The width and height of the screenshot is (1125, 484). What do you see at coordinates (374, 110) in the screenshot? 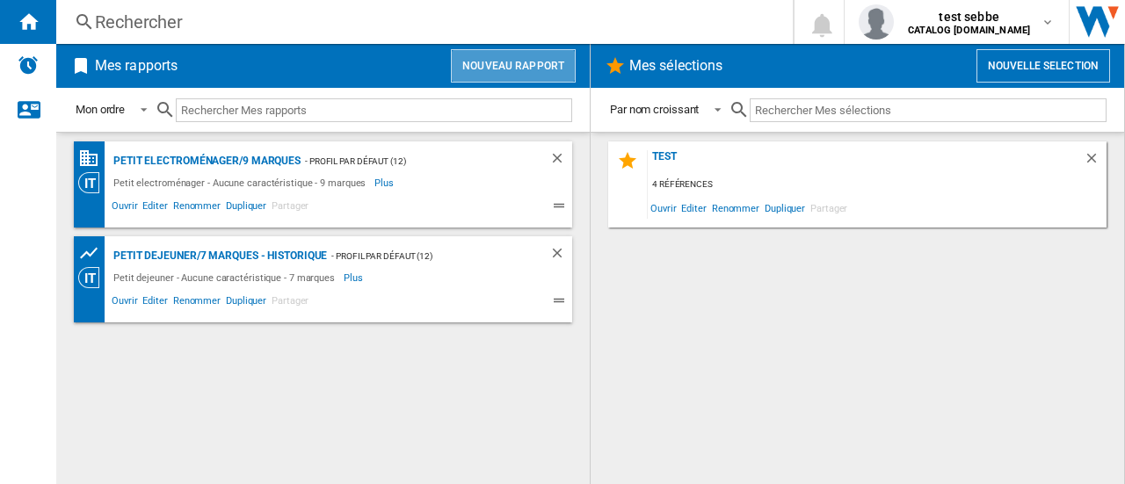
I see `input: Rechercher Mes rapports` at bounding box center [374, 110].